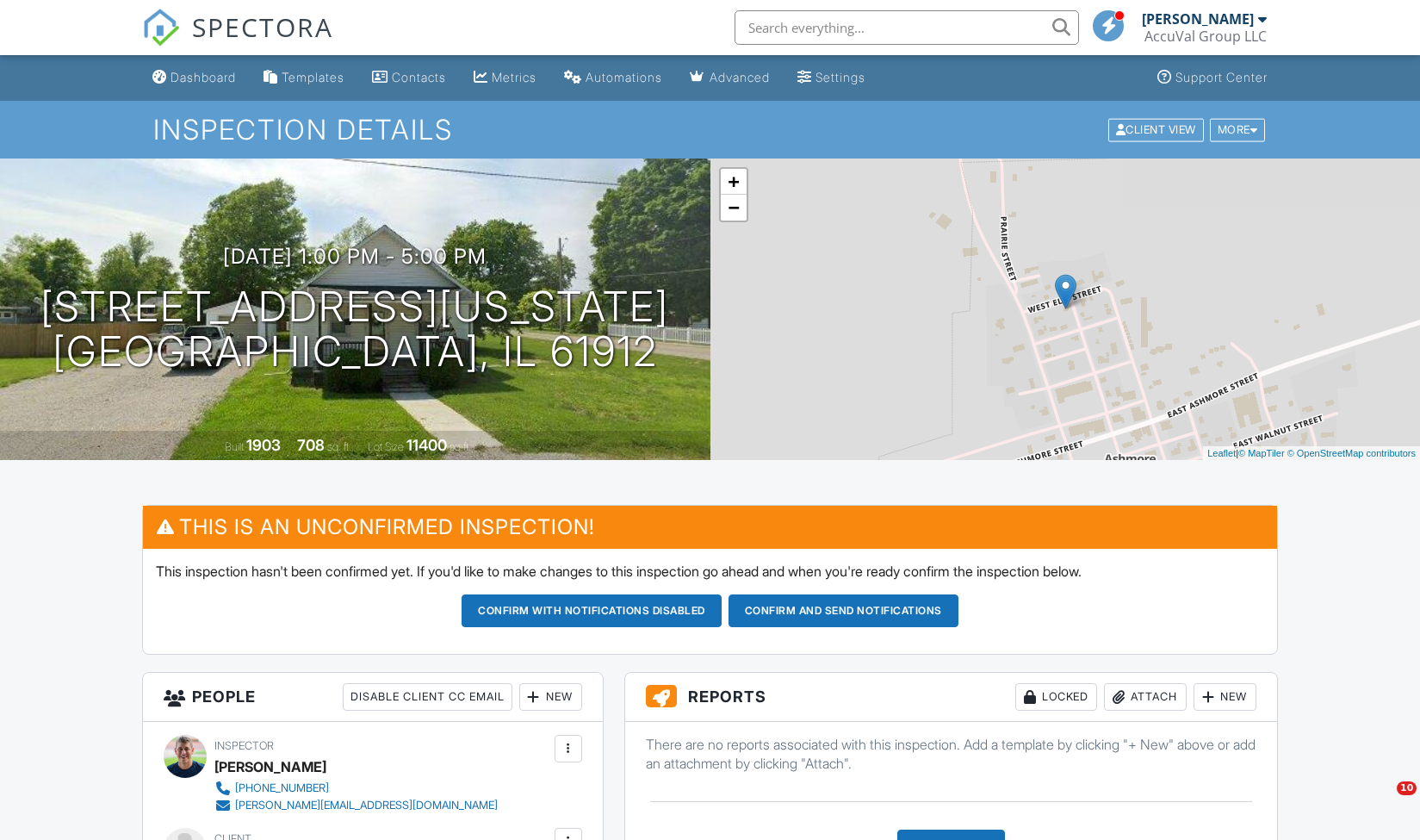  What do you see at coordinates (591, 610) in the screenshot?
I see `button: Confirm with notifications disabled` at bounding box center [591, 610].